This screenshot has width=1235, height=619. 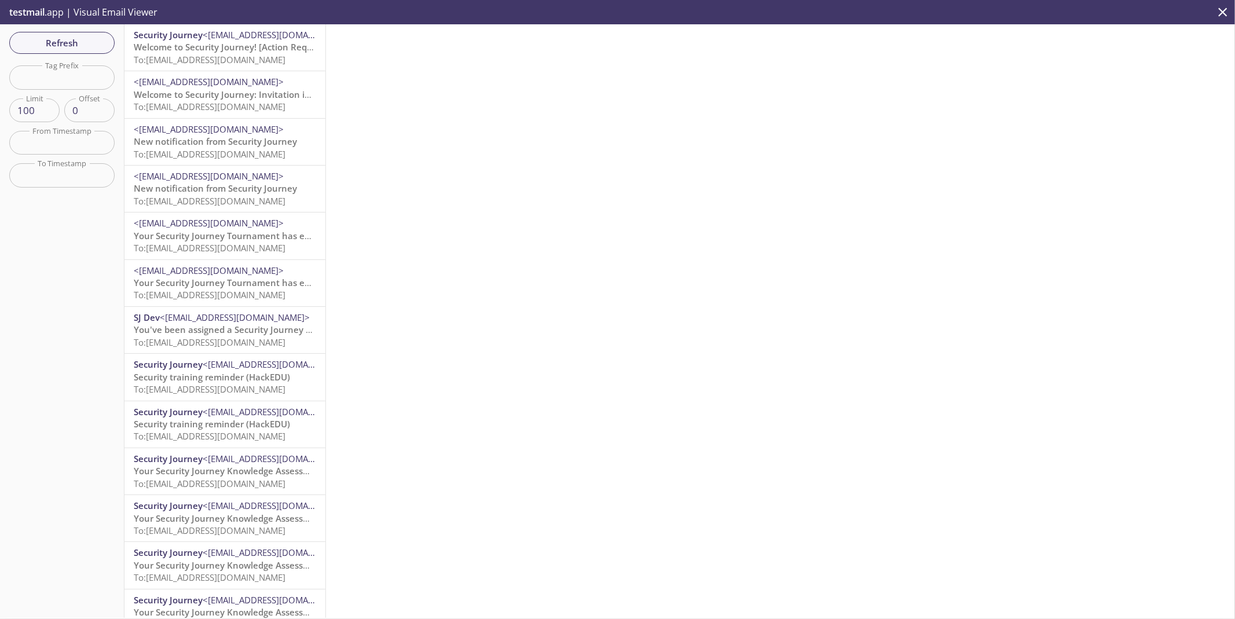 What do you see at coordinates (62, 43) in the screenshot?
I see `button: Refresh` at bounding box center [62, 43].